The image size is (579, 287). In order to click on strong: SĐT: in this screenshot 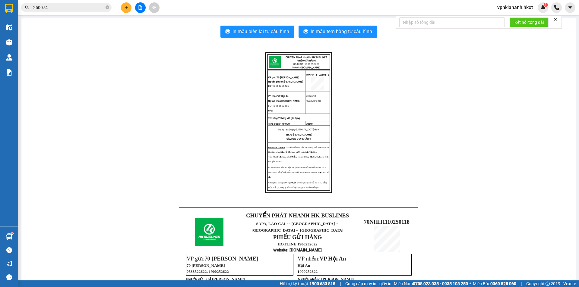, I will do `click(271, 86)`.